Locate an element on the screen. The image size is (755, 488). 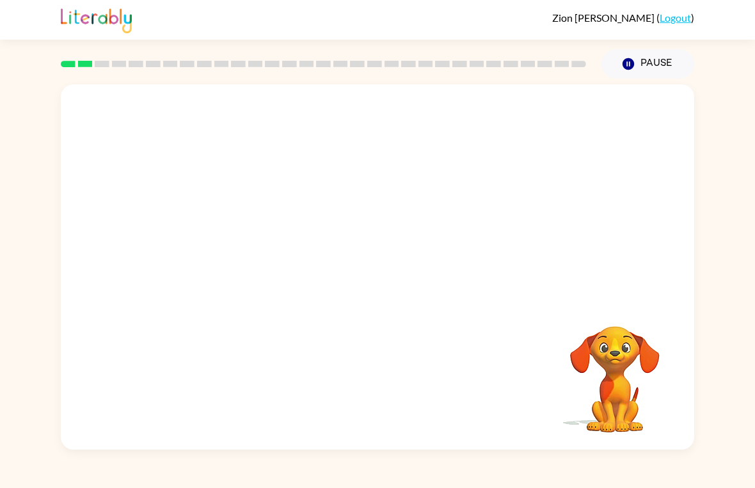
img: Literably is located at coordinates (96, 19).